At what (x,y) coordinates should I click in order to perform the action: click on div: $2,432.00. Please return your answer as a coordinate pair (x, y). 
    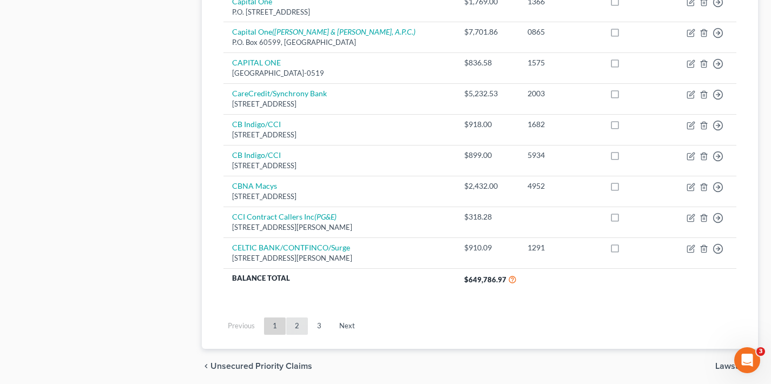
    Looking at the image, I should click on (487, 186).